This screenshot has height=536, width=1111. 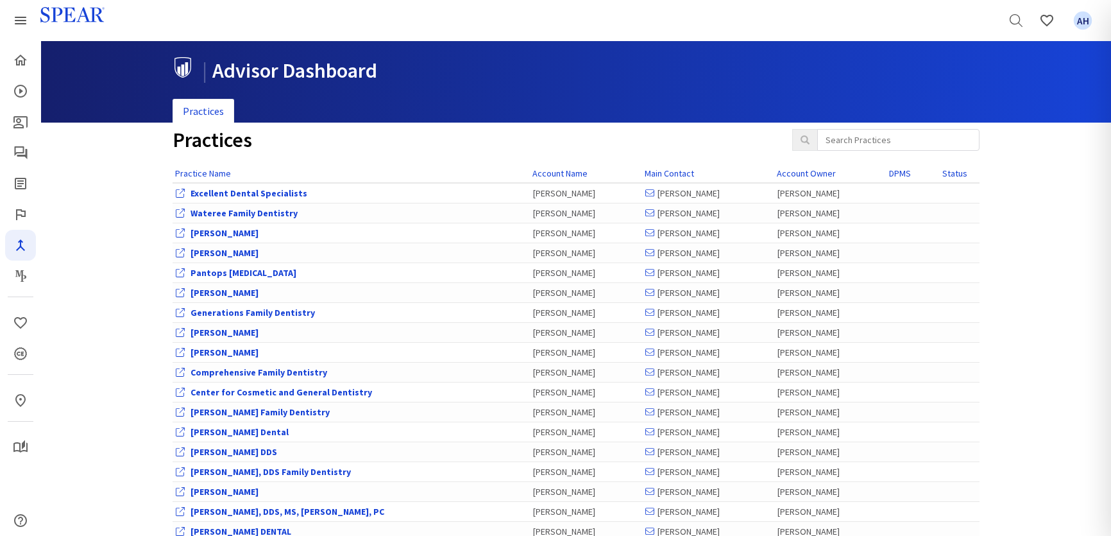 What do you see at coordinates (806, 173) in the screenshot?
I see `a: Account Owner` at bounding box center [806, 173].